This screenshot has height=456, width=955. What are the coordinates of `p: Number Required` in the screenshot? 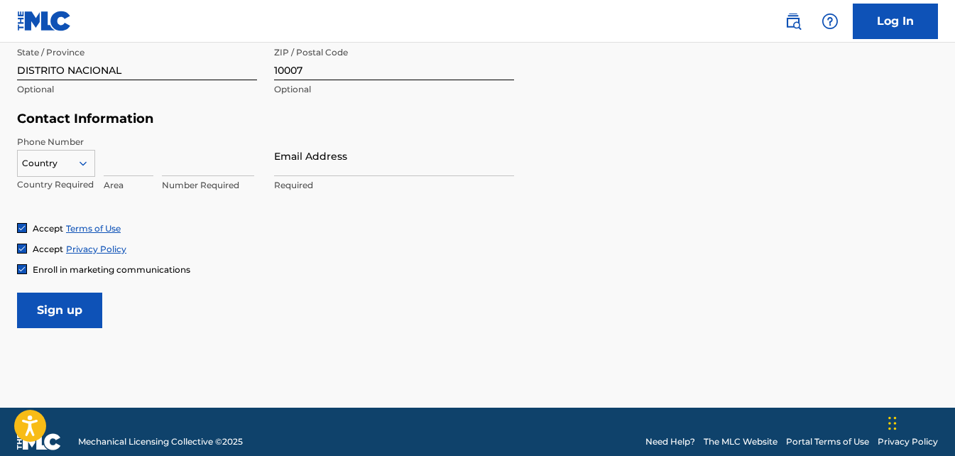 It's located at (208, 185).